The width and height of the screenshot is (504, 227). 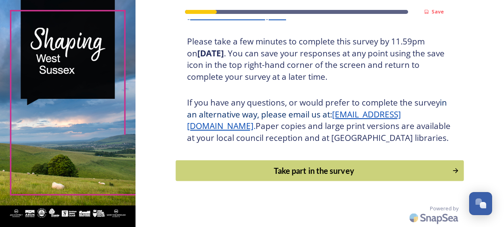 What do you see at coordinates (481, 203) in the screenshot?
I see `button: Open Chat` at bounding box center [481, 203].